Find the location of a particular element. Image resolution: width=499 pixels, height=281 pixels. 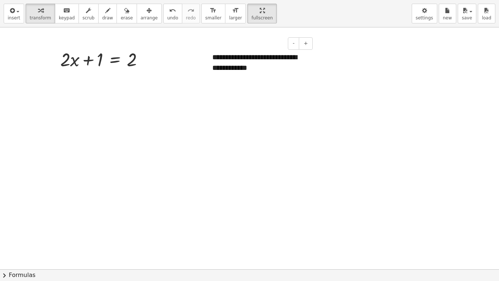

button: load is located at coordinates (487, 14).